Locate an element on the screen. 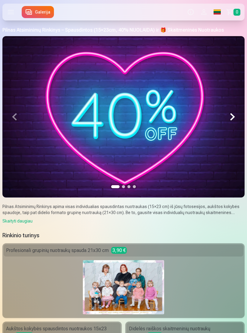 This screenshot has height=333, width=247. span: 3,90 € is located at coordinates (119, 250).